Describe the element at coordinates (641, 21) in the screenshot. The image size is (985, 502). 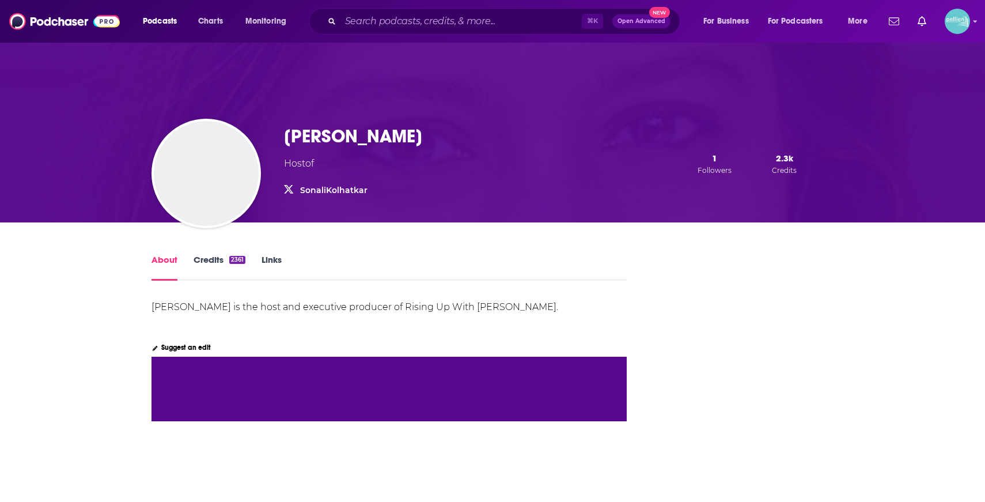
I see `button: Open AdvancedNew` at that location.